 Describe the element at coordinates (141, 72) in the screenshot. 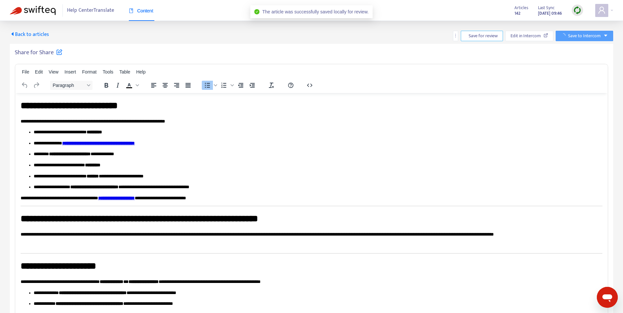

I see `span: Help` at that location.